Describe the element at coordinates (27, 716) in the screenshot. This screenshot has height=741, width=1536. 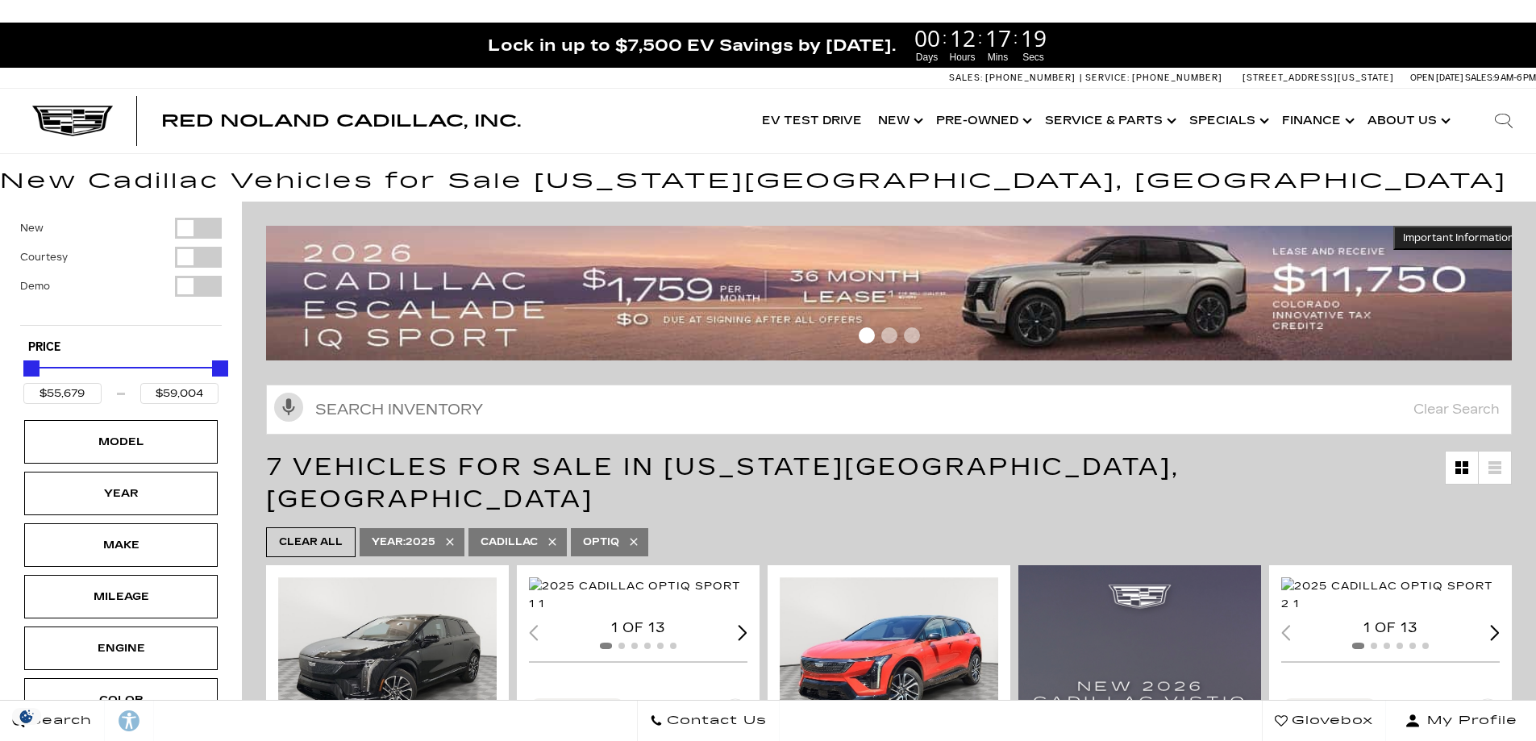
I see `img: Opt-Out Icon` at that location.